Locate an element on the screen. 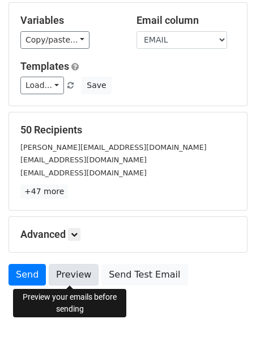 This screenshot has height=344, width=256. h5: Advanced is located at coordinates (128, 234).